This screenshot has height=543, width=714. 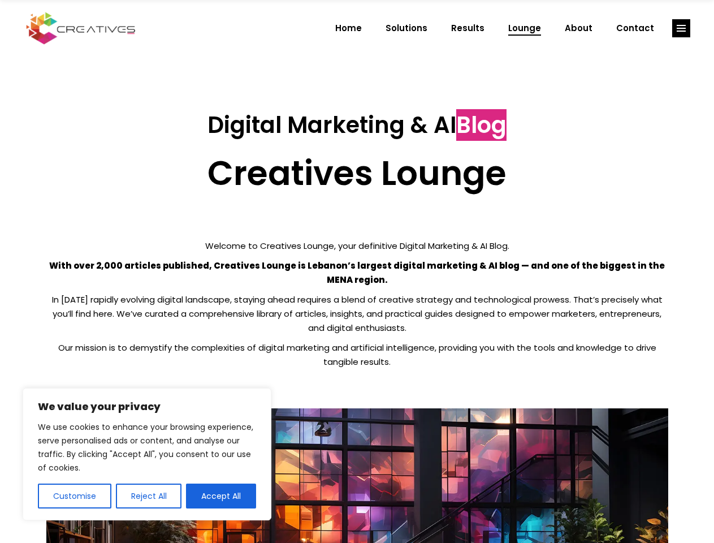 What do you see at coordinates (578, 28) in the screenshot?
I see `span: About` at bounding box center [578, 28].